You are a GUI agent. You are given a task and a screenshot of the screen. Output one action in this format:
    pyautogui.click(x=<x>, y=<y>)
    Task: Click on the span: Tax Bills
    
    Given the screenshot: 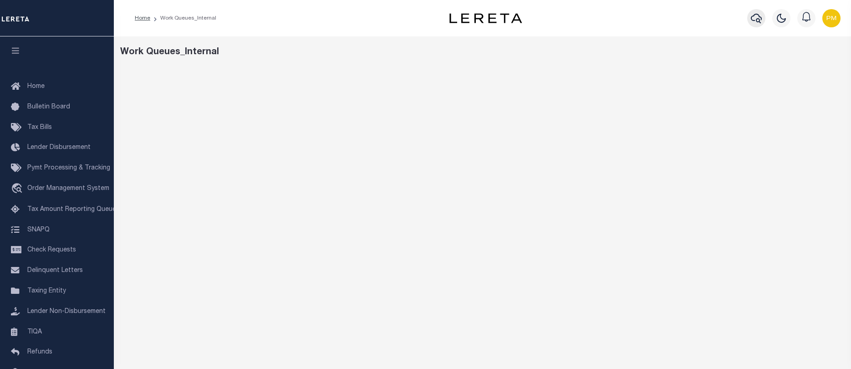 What is the action you would take?
    pyautogui.click(x=40, y=127)
    